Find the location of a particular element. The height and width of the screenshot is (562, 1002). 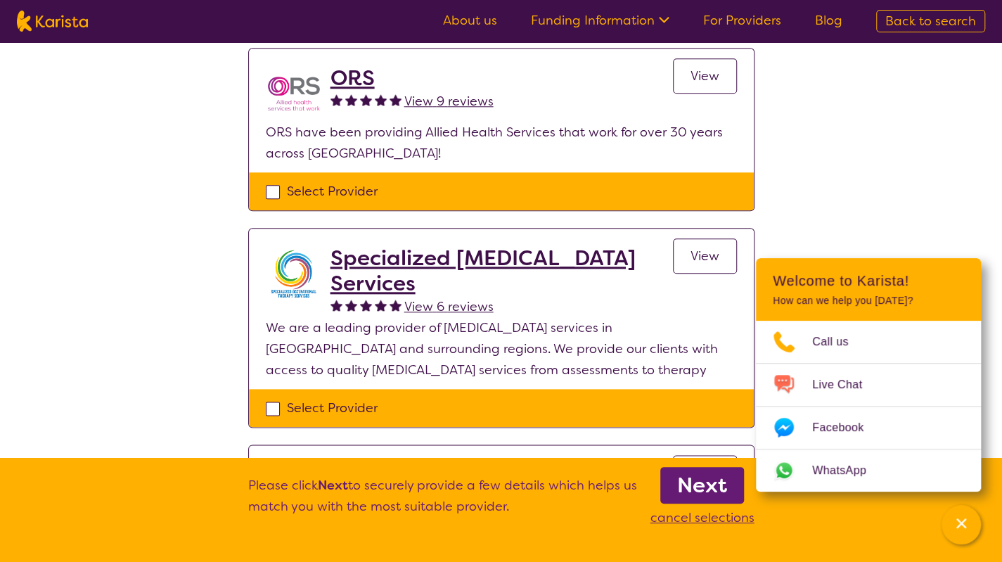

a: Web link opens in a new tab. is located at coordinates (868, 470).